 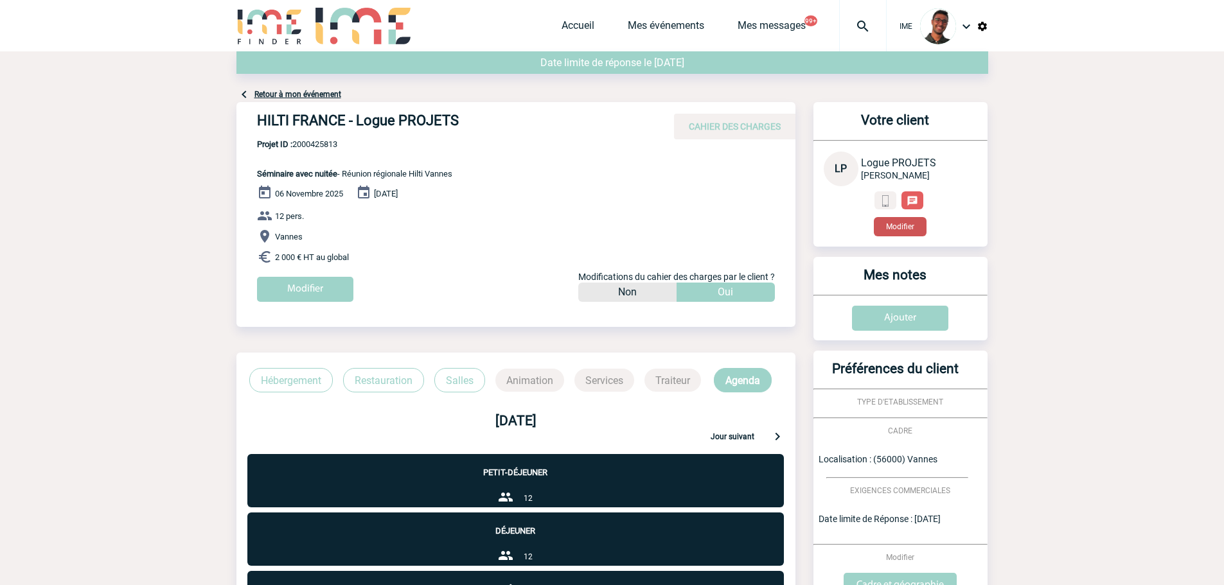 What do you see at coordinates (725, 292) in the screenshot?
I see `p: Oui` at bounding box center [725, 292].